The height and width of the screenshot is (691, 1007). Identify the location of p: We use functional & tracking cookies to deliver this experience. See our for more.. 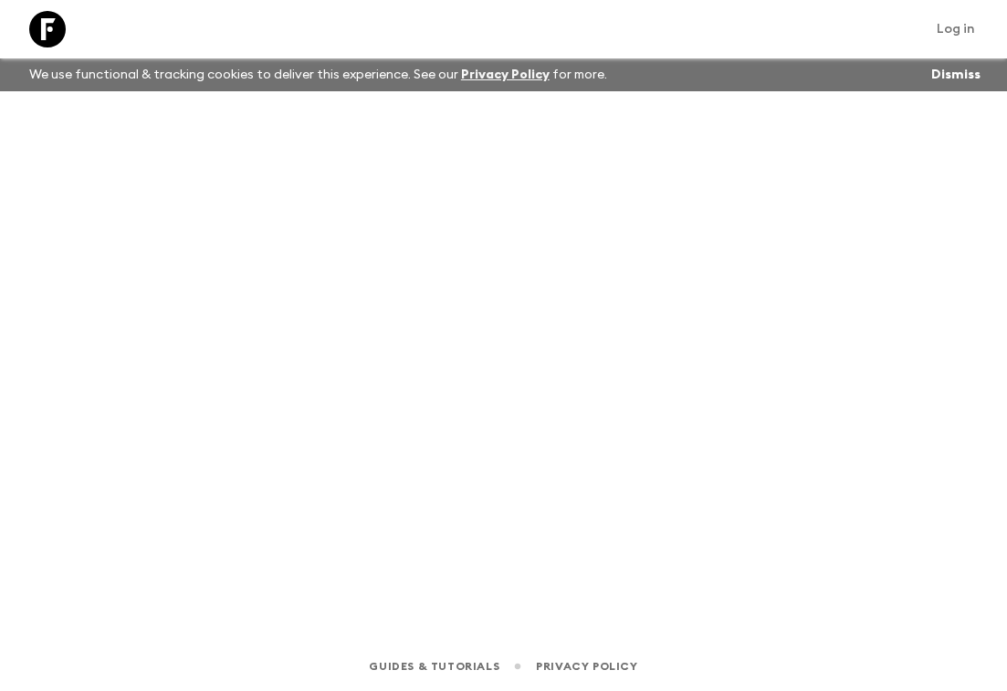
(318, 75).